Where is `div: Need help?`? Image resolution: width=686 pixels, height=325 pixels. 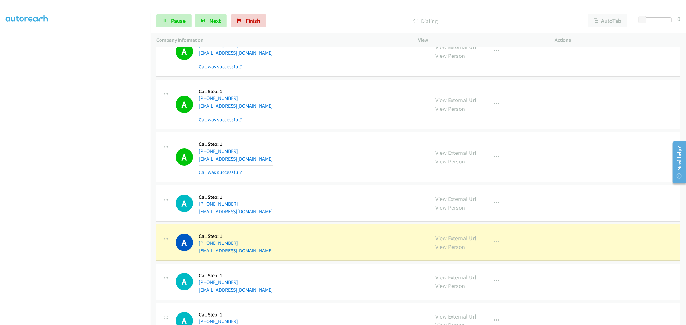
div: Need help? is located at coordinates (12, 22).